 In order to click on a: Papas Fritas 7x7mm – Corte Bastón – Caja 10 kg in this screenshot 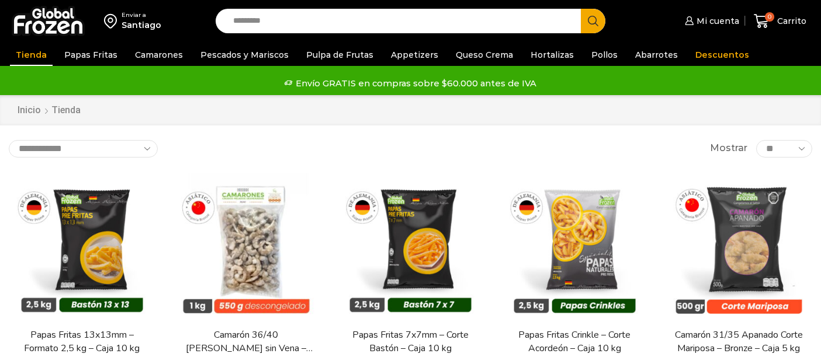, I will do `click(411, 342)`.